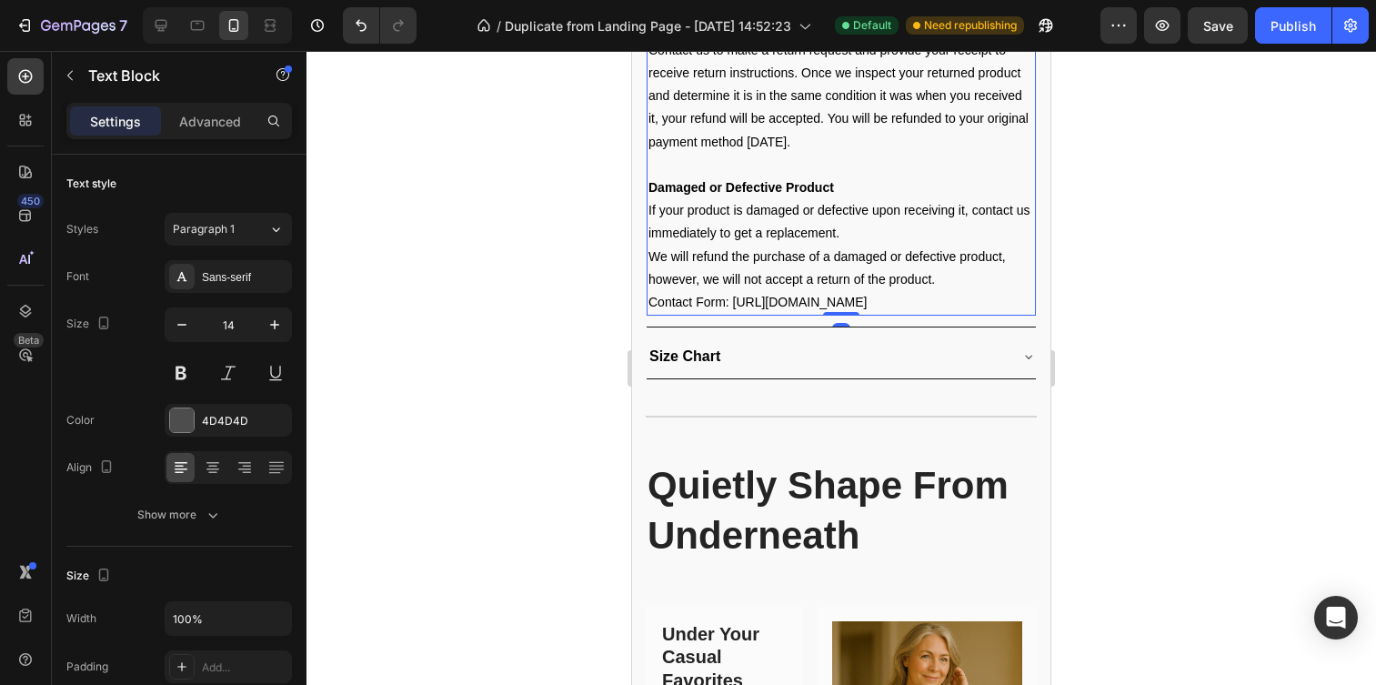 The height and width of the screenshot is (685, 1376). I want to click on span: We will refund the purchase of a damaged or defective product, however, we will not accept a retu..., so click(195, 216).